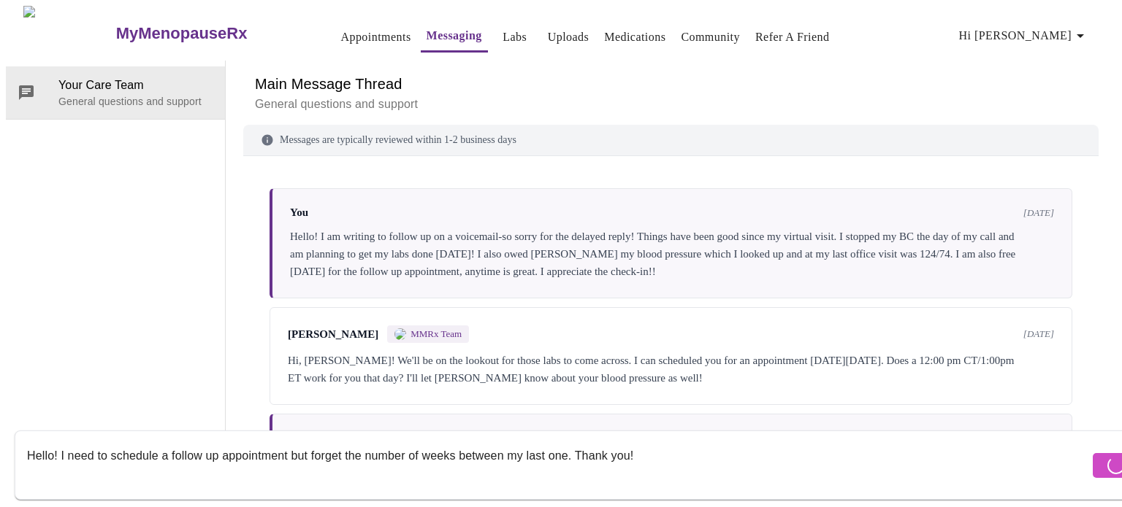 Image resolution: width=1122 pixels, height=507 pixels. What do you see at coordinates (710, 37) in the screenshot?
I see `a: Community` at bounding box center [710, 37].